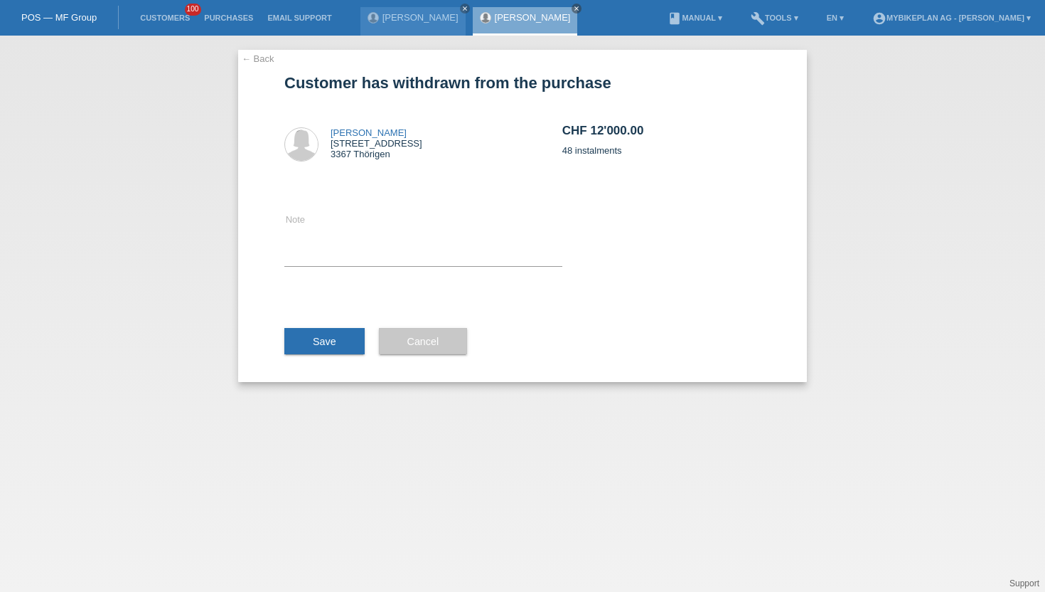 This screenshot has height=592, width=1045. What do you see at coordinates (324, 341) in the screenshot?
I see `span: Save` at bounding box center [324, 341].